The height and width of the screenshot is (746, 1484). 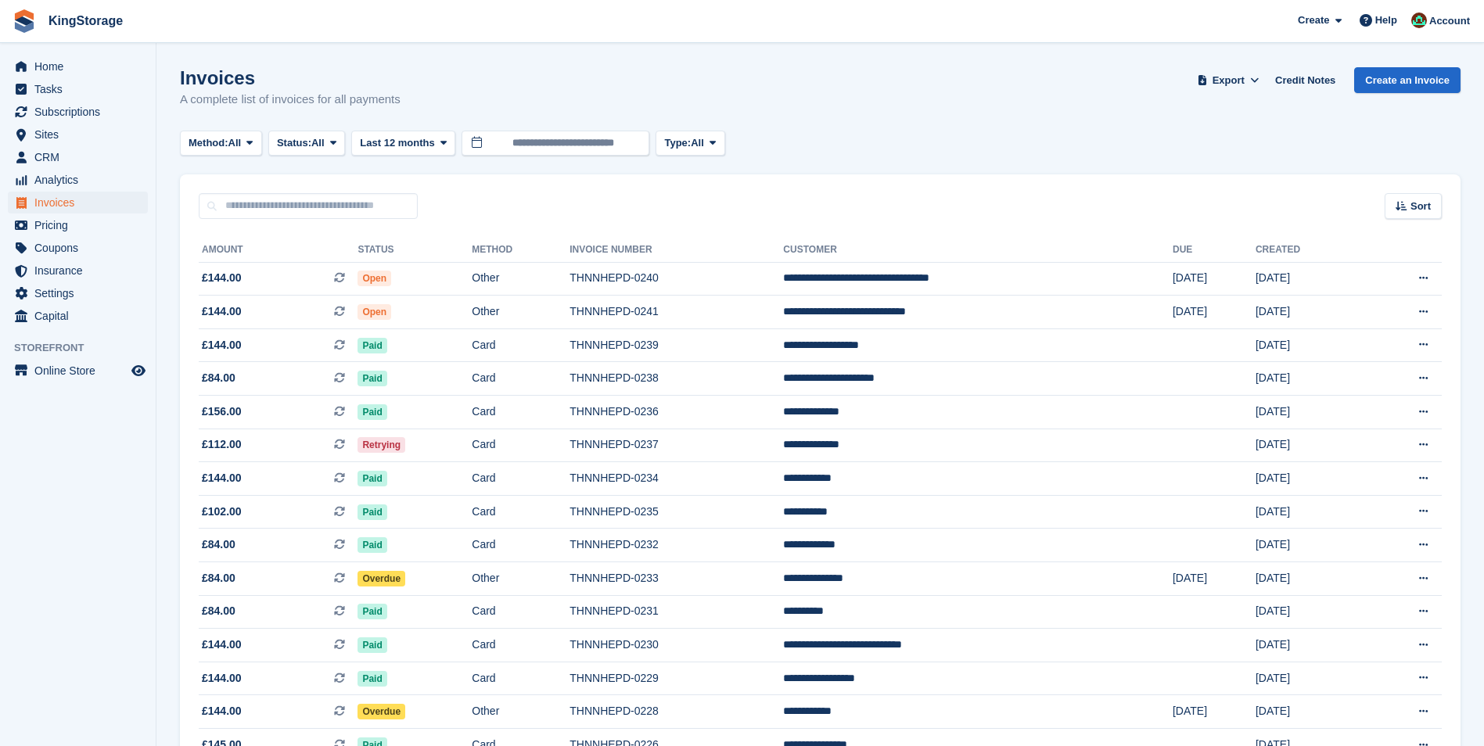 I want to click on span: Insurance, so click(x=81, y=271).